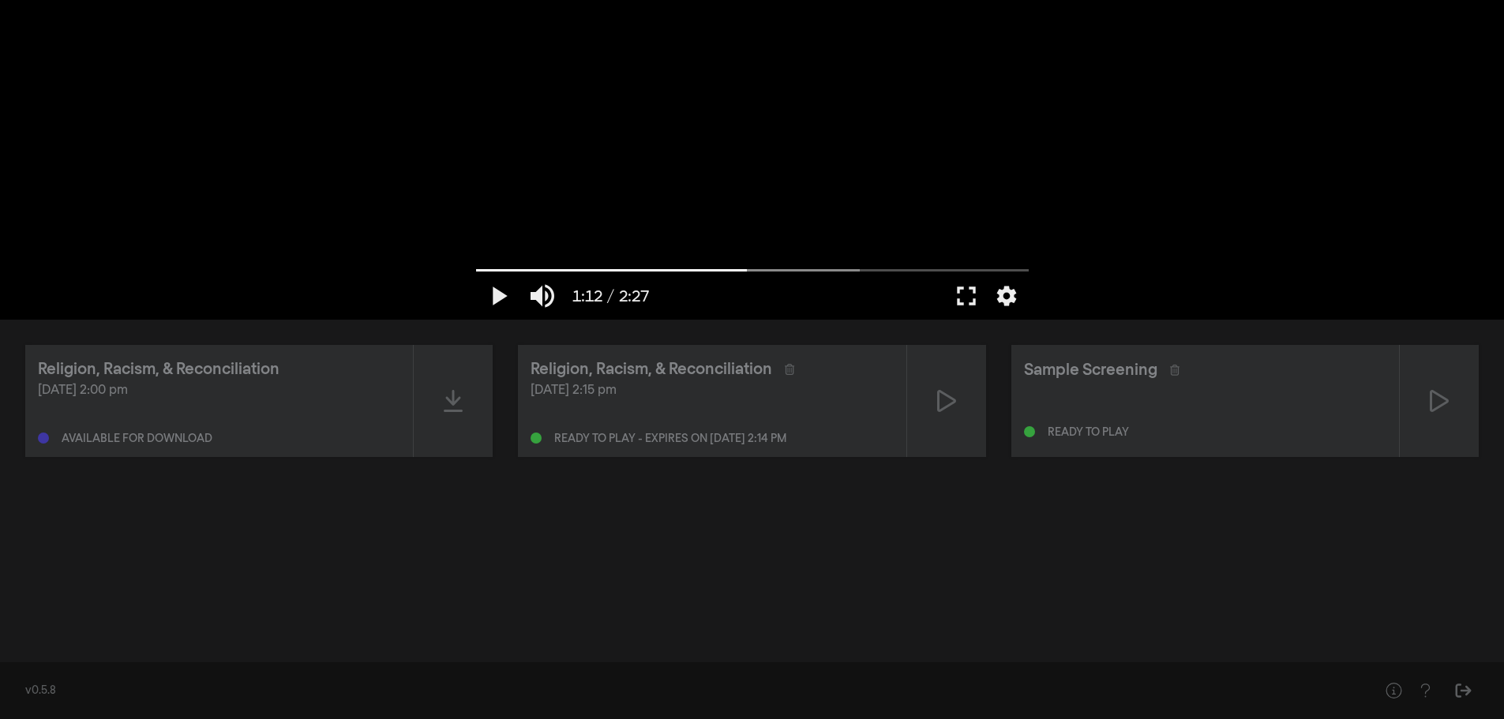 The image size is (1504, 719). I want to click on button: More settings, so click(1006, 296).